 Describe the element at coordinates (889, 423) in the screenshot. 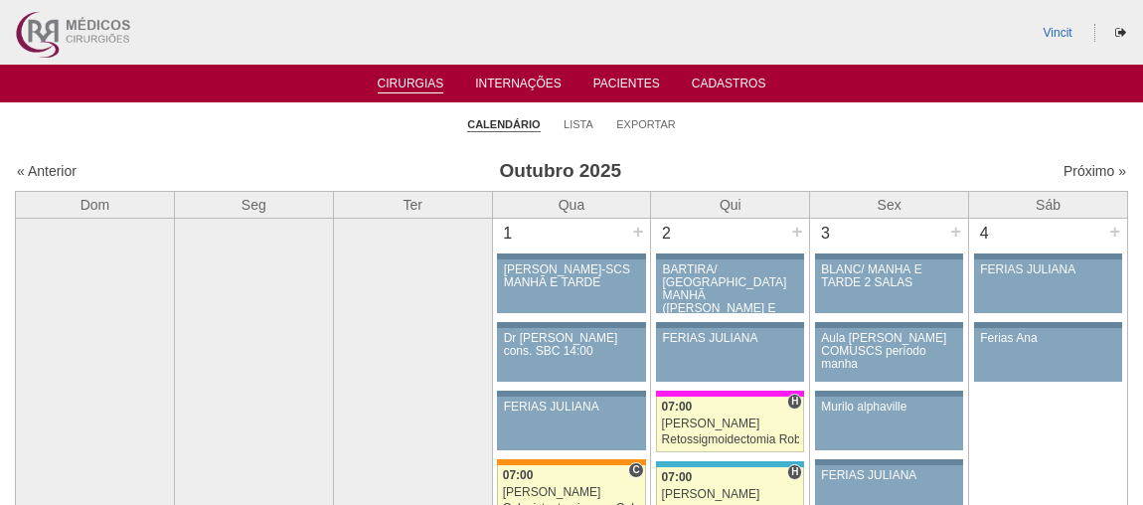

I see `a: Murilo alphaville` at that location.